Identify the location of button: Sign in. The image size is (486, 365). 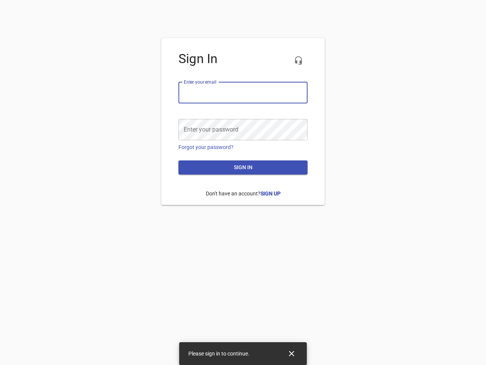
(243, 167).